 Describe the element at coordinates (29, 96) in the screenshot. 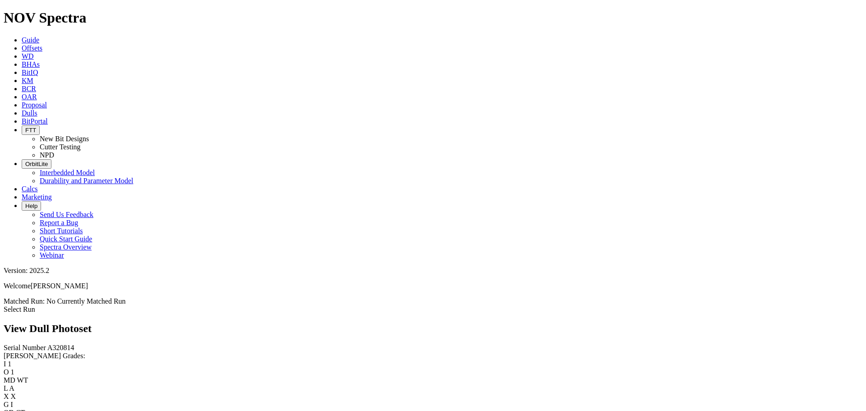

I see `span: OAR` at that location.